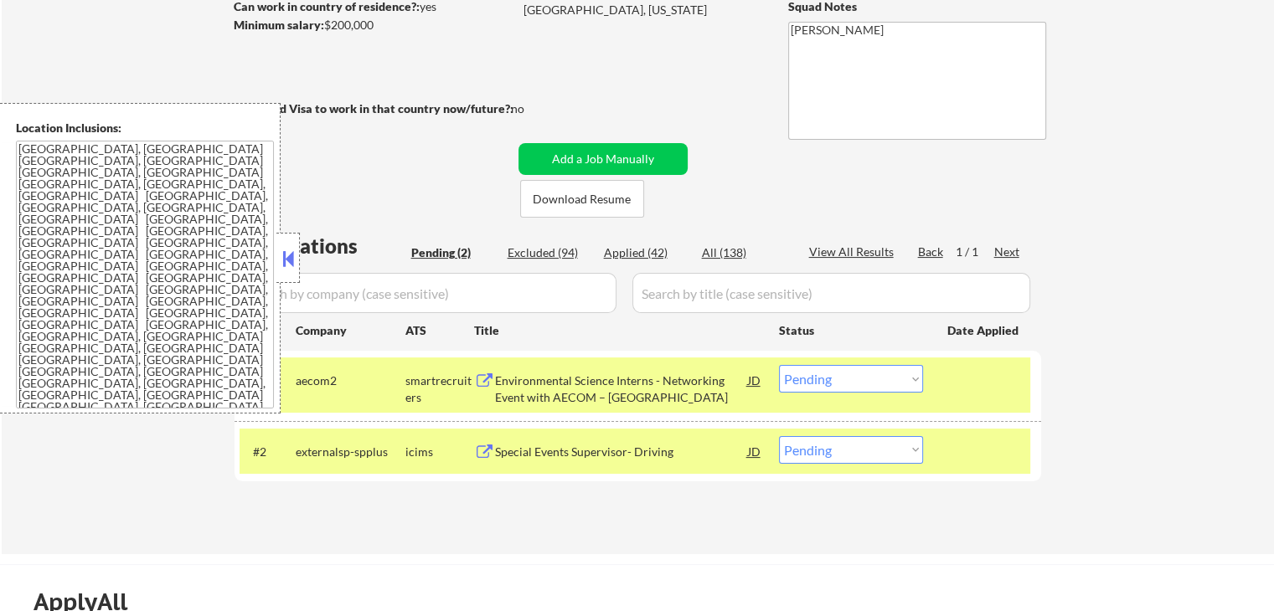  Describe the element at coordinates (582, 199) in the screenshot. I see `button: Download Resume` at that location.